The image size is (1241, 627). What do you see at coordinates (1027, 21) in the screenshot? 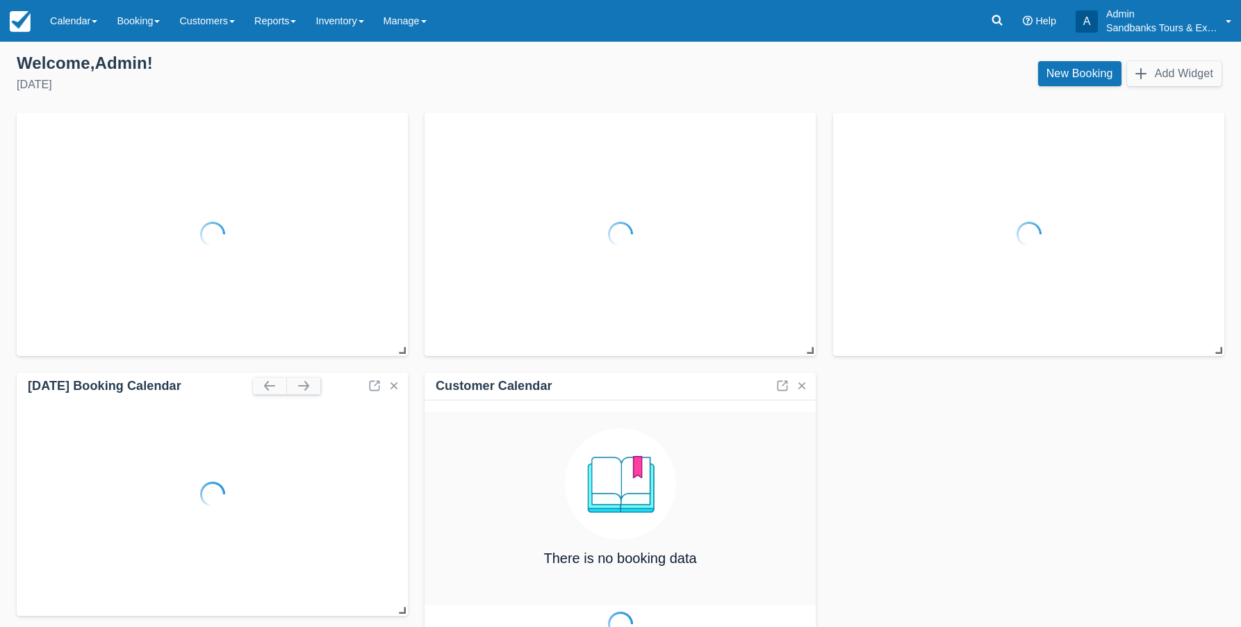
I see `i: Help` at bounding box center [1027, 21].